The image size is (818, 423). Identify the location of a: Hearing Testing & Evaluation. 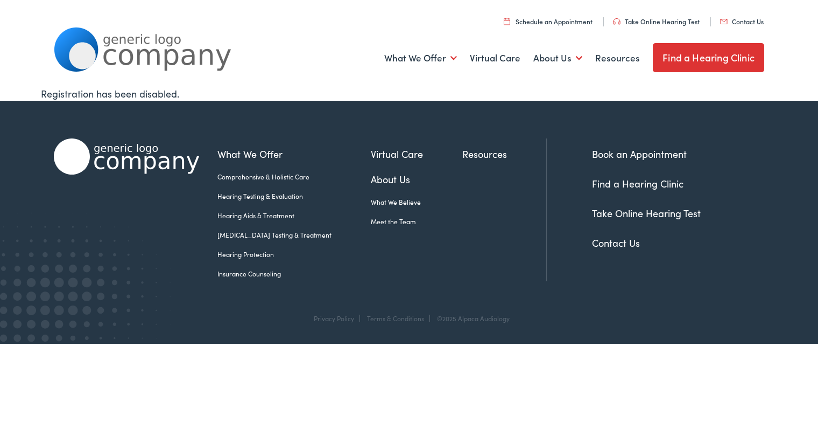
(294, 196).